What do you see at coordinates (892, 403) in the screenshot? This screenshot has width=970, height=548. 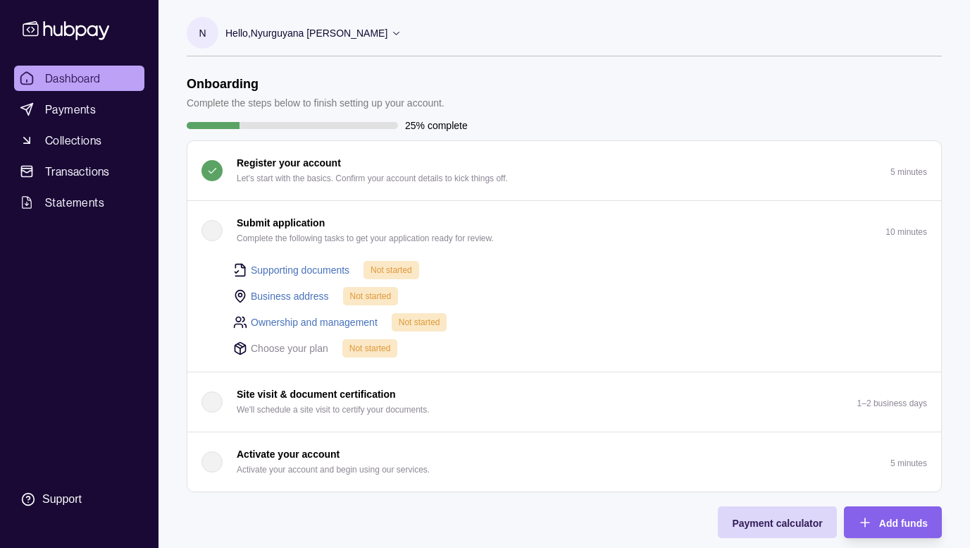 I see `p: 1–2 business days` at bounding box center [892, 403].